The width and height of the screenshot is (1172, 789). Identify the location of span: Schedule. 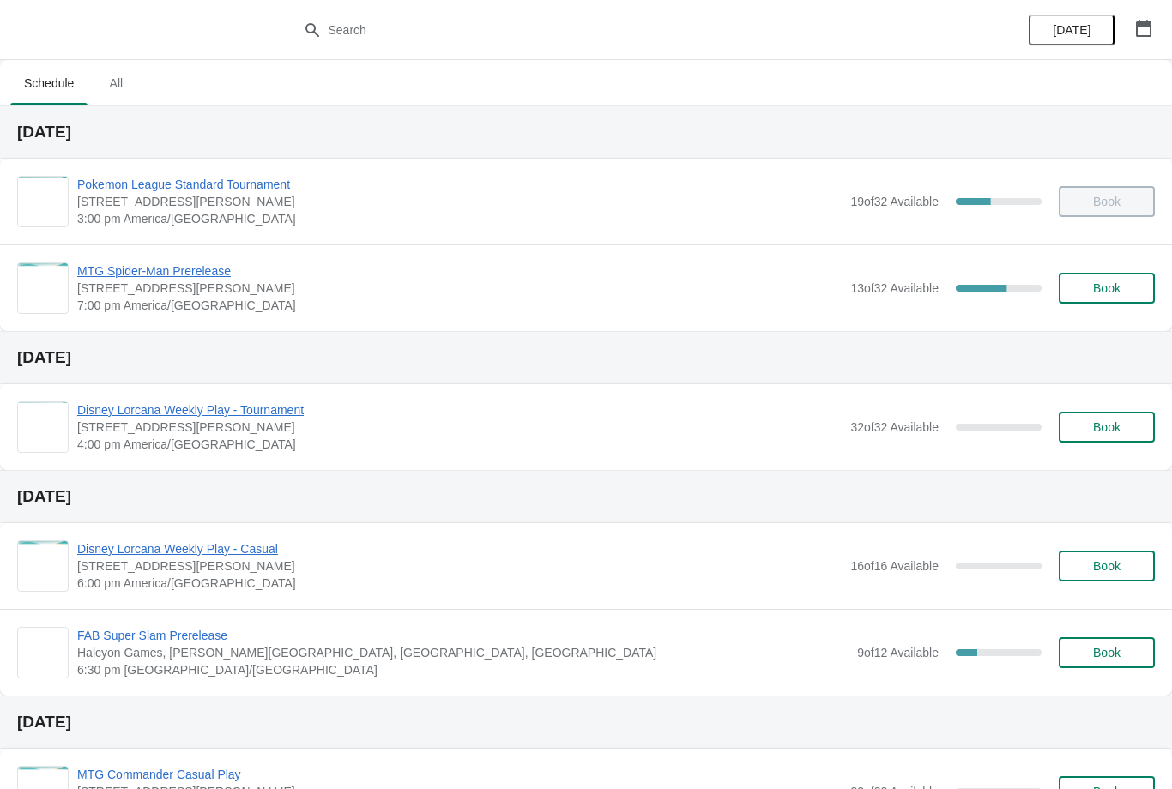
(49, 83).